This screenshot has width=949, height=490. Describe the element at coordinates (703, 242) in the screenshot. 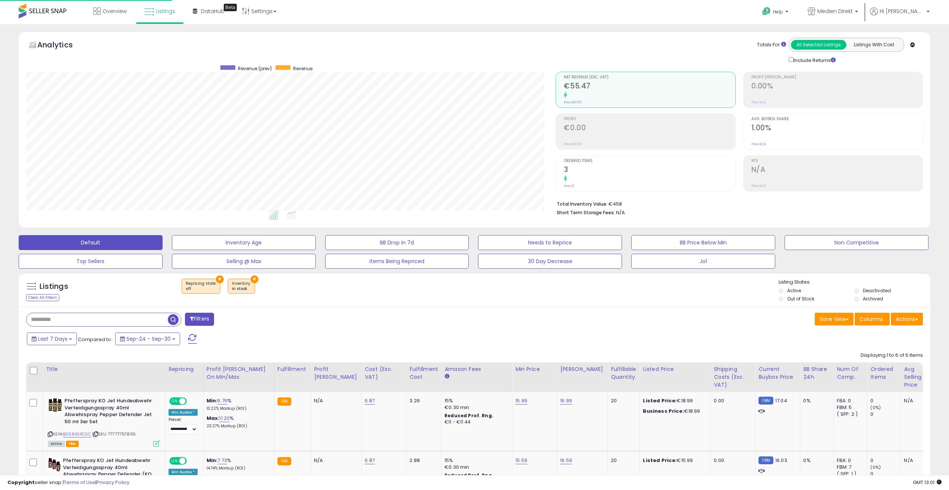

I see `button: BB Price Below Min` at that location.